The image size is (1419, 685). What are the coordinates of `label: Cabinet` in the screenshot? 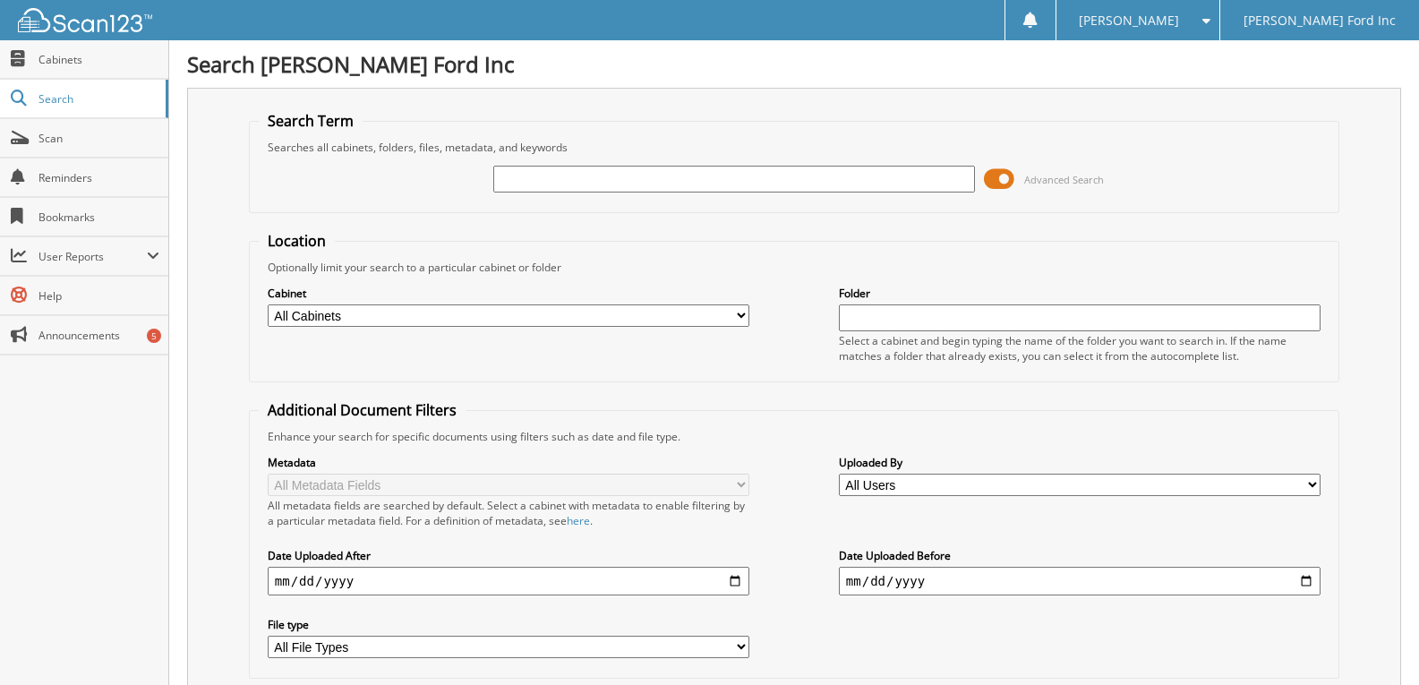 It's located at (508, 293).